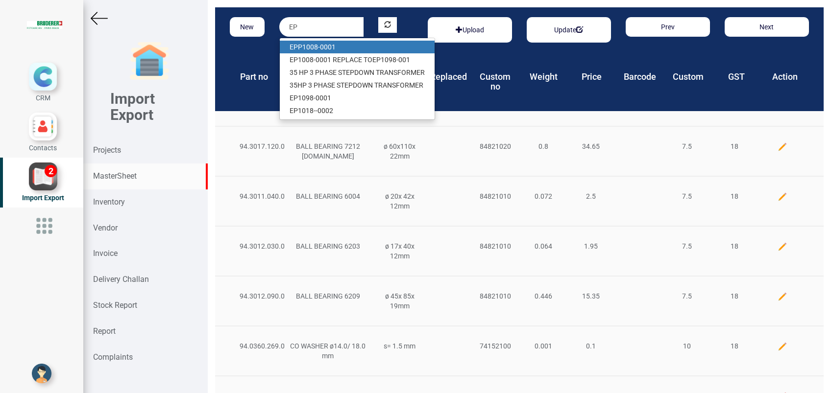  I want to click on input: Serach by product part no, so click(321, 27).